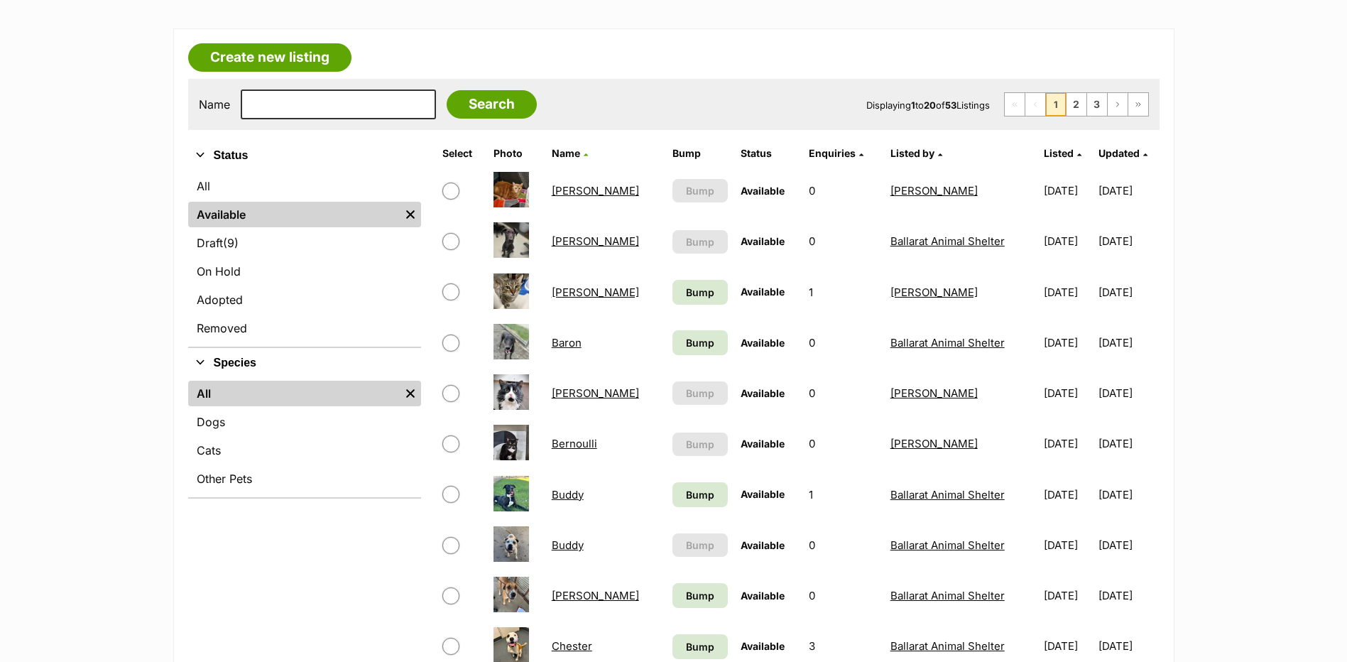 This screenshot has height=662, width=1347. What do you see at coordinates (1076, 104) in the screenshot?
I see `a: Page 2` at bounding box center [1076, 104].